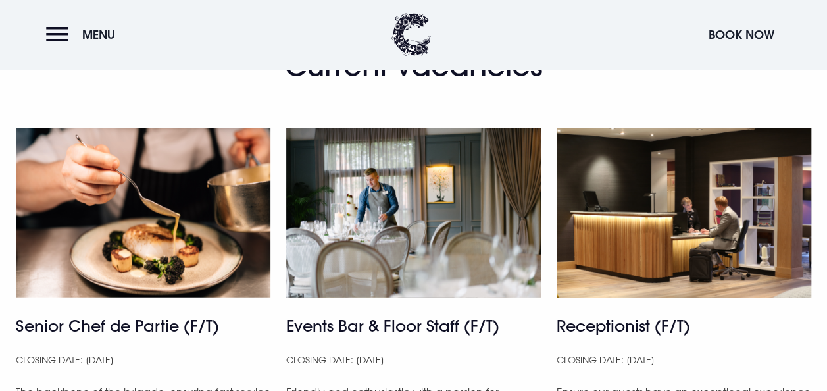  Describe the element at coordinates (683, 325) in the screenshot. I see `h4: Receptionist (F/T)` at that location.